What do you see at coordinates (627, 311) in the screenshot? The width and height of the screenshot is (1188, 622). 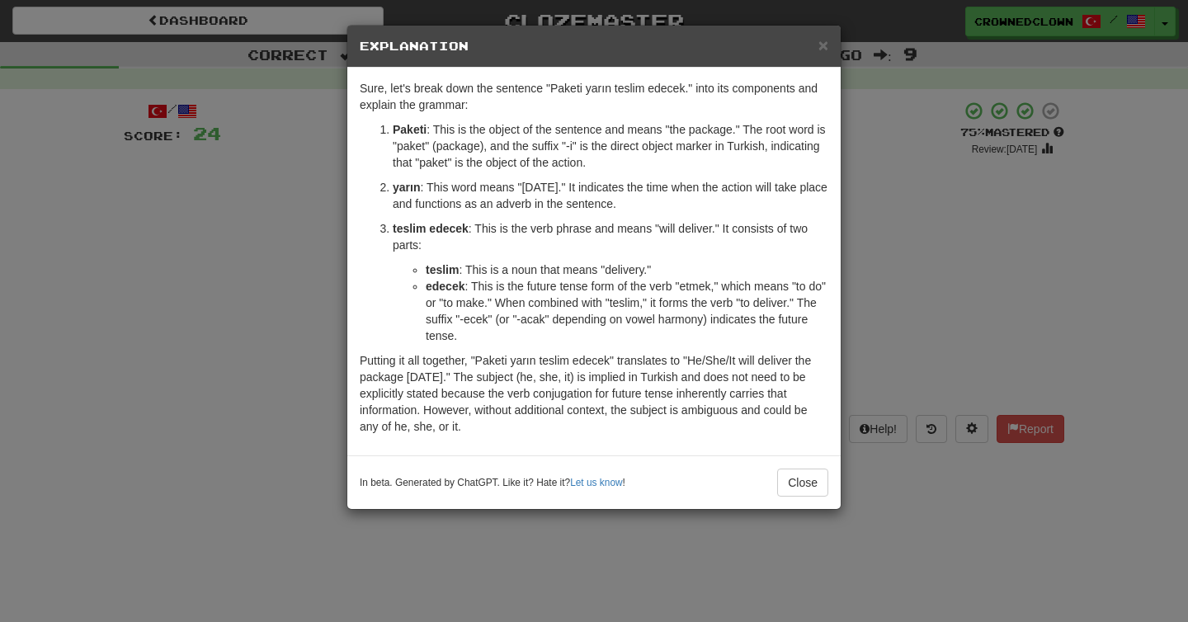 I see `li: : This is the future tense form of the verb "etmek," which means "to do" or "to make." When combi...` at bounding box center [627, 311].